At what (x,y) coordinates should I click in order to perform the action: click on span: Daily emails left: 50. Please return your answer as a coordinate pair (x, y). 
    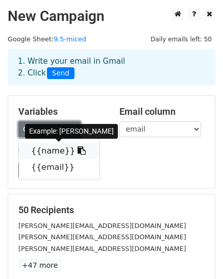
    Looking at the image, I should click on (181, 39).